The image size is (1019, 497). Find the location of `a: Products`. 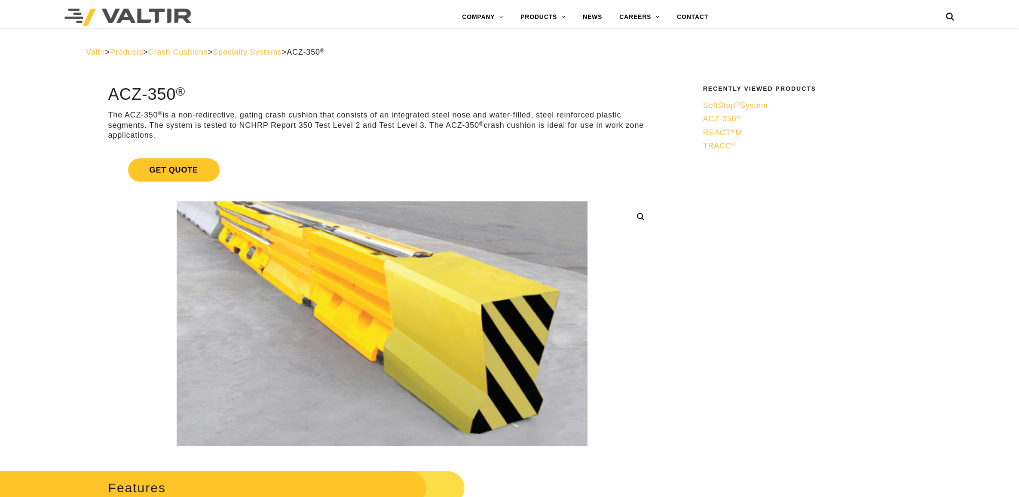

a: Products is located at coordinates (126, 52).